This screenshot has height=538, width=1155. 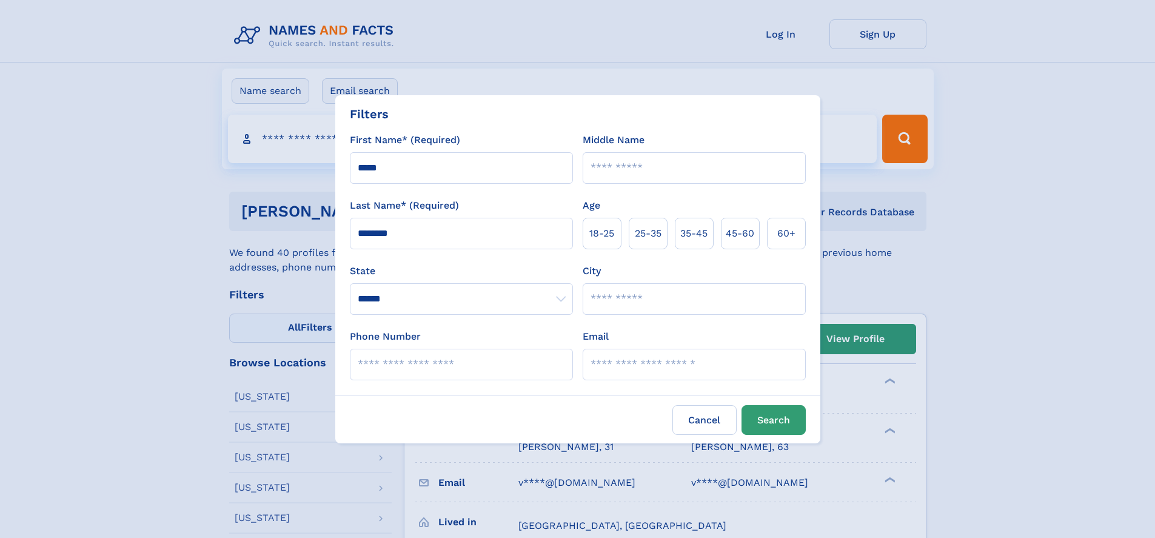 I want to click on label: First Name* (Required), so click(x=405, y=140).